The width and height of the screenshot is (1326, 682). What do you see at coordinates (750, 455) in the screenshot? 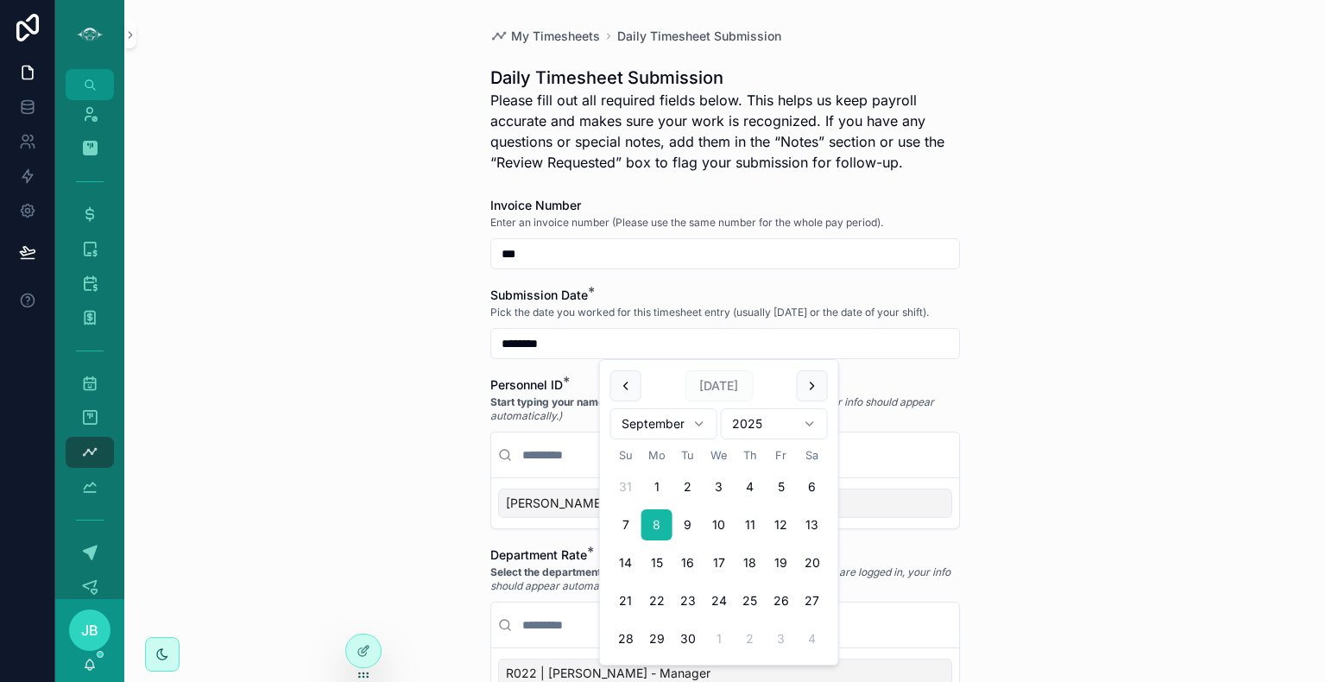
I see `th: Thursday` at bounding box center [750, 455].